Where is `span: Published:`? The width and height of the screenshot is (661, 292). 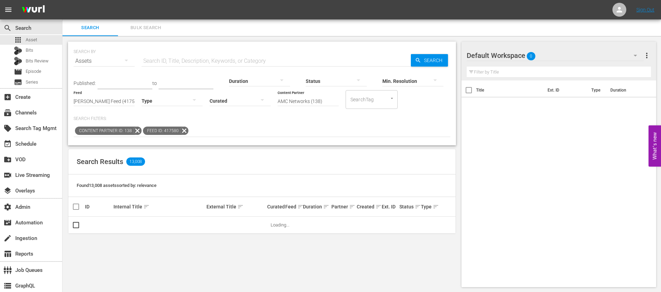 span: Published: is located at coordinates (85, 83).